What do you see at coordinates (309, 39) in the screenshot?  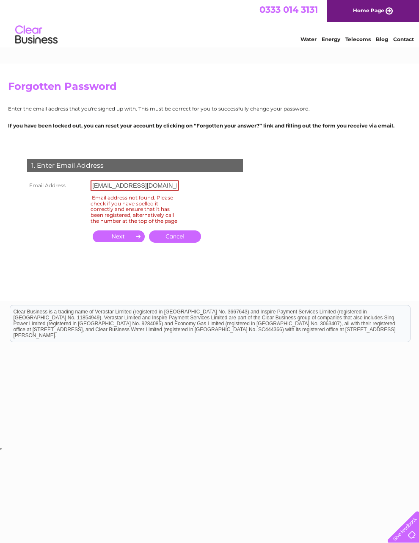 I see `a: Water` at bounding box center [309, 39].